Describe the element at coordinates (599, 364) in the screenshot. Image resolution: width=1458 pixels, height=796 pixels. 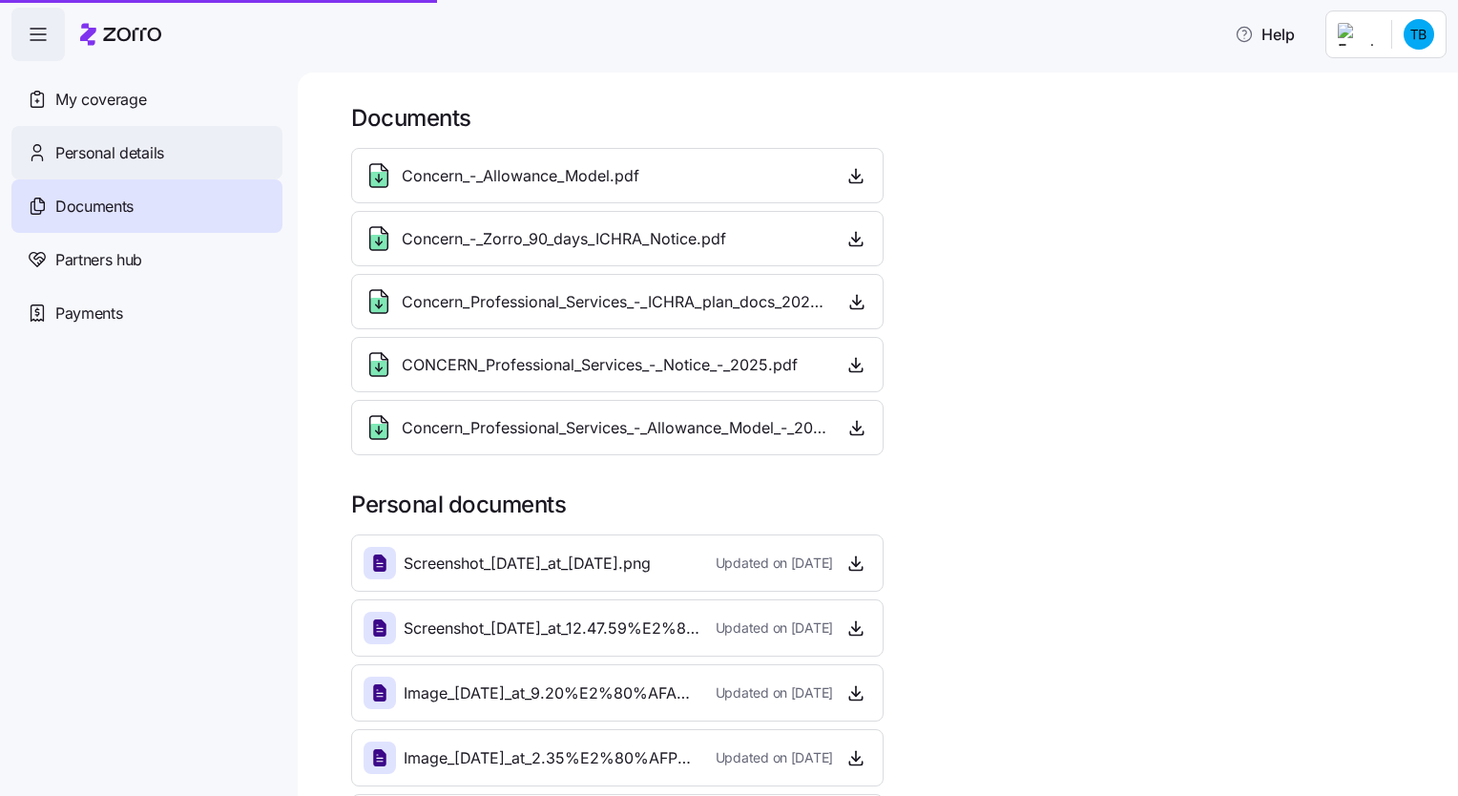
I see `span: CONCERN_Professional_Services_-_Notice_-_2025.pdf` at that location.